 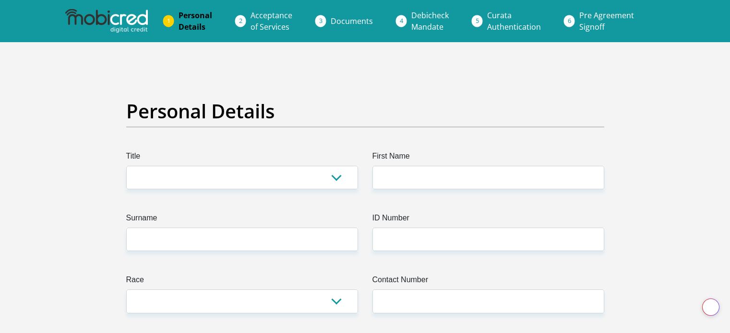 I want to click on label: ID Number, so click(x=488, y=220).